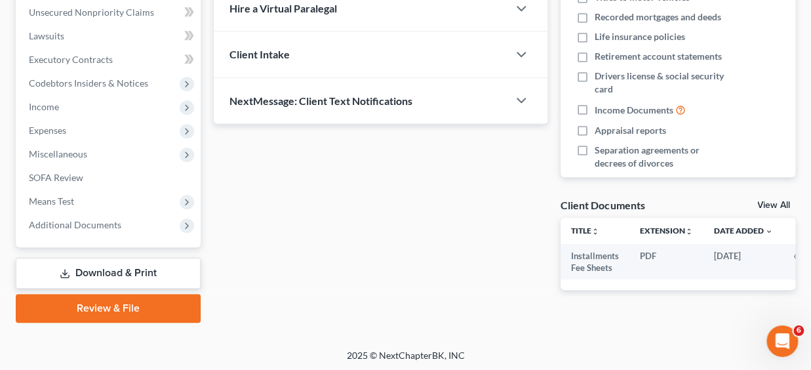 This screenshot has height=370, width=811. Describe the element at coordinates (321, 100) in the screenshot. I see `span: NextMessage: Client Text Notifications` at that location.